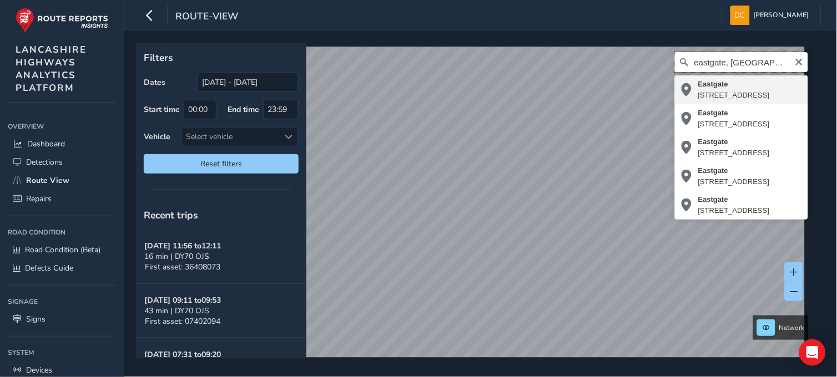 This screenshot has height=377, width=837. Describe the element at coordinates (171, 215) in the screenshot. I see `span: Recent trips` at that location.